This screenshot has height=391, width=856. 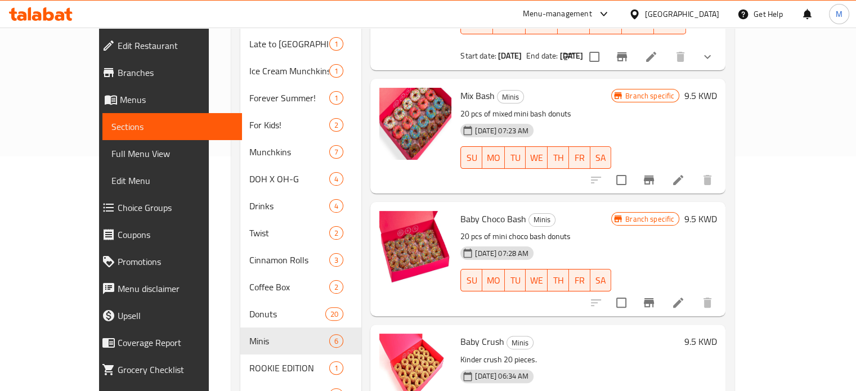 What do you see at coordinates (509, 23) in the screenshot?
I see `span: MO` at bounding box center [509, 23].